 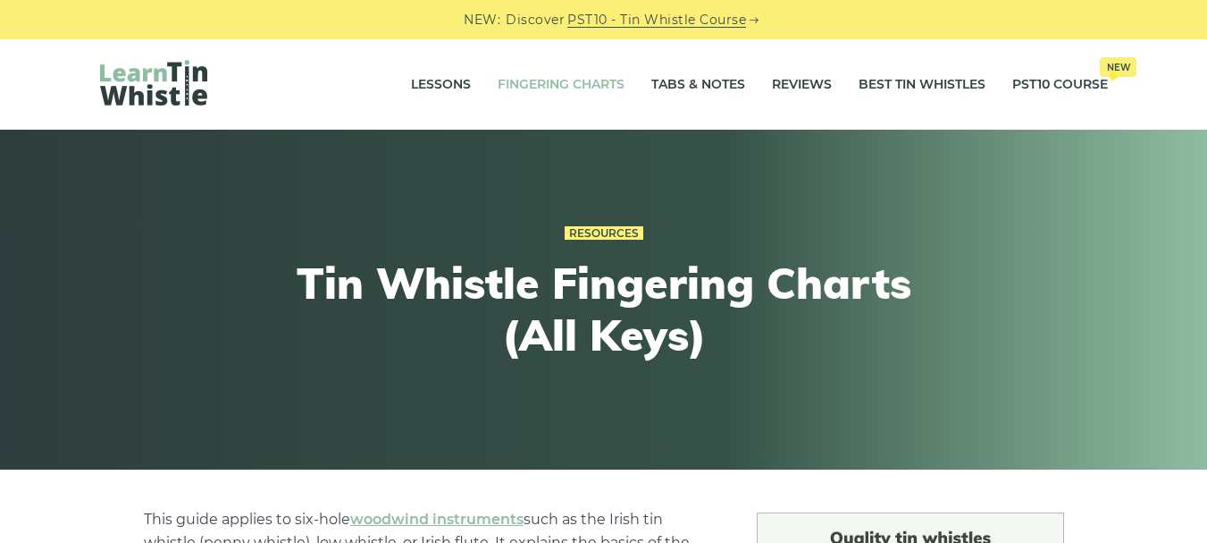 I want to click on a: PST10 CourseNew, so click(x=1060, y=85).